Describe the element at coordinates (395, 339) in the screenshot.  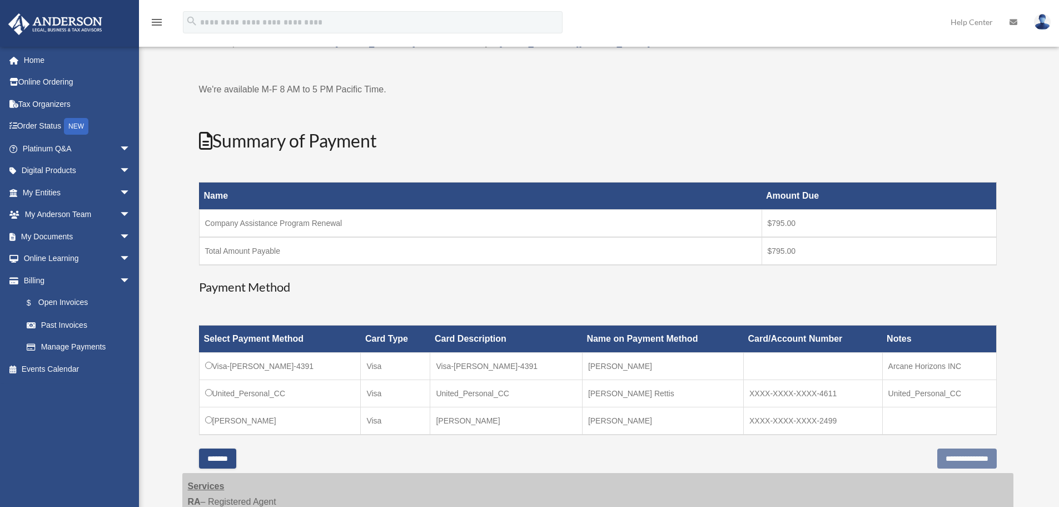
I see `th: Card Type` at that location.